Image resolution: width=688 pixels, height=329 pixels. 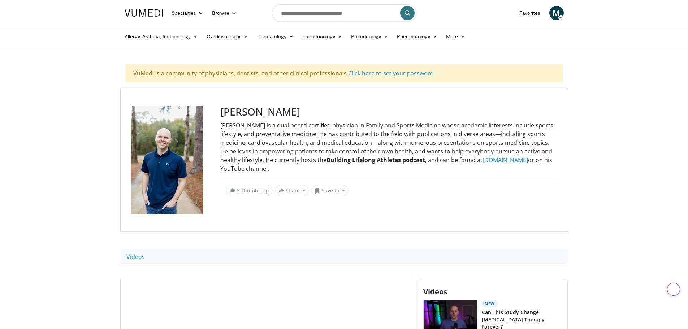 I want to click on button: Save to, so click(x=330, y=191).